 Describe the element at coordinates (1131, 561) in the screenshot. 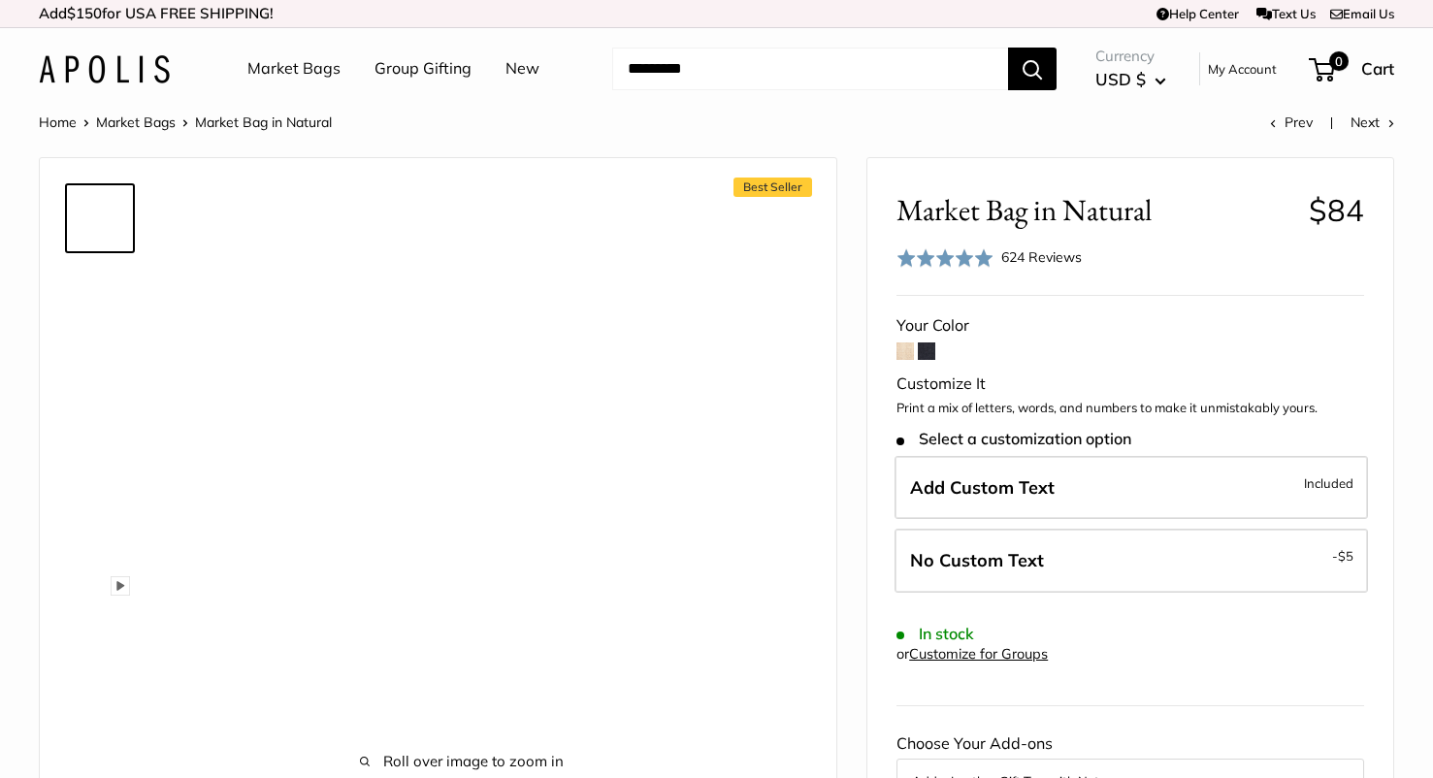

I see `label: Leave Blank` at that location.